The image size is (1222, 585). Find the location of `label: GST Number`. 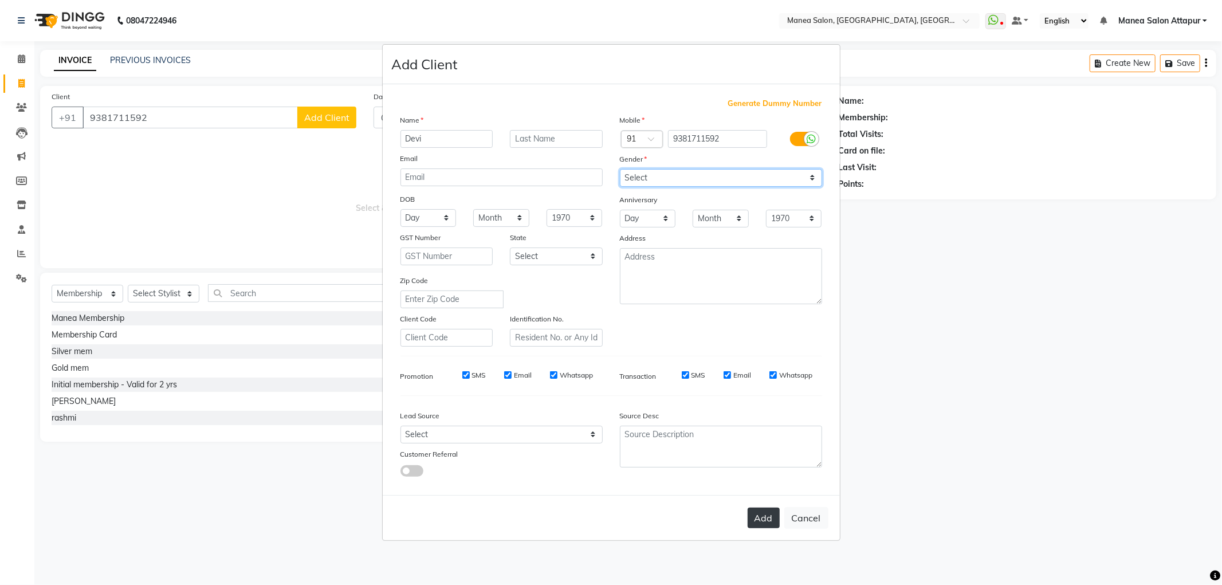

label: GST Number is located at coordinates (421, 238).